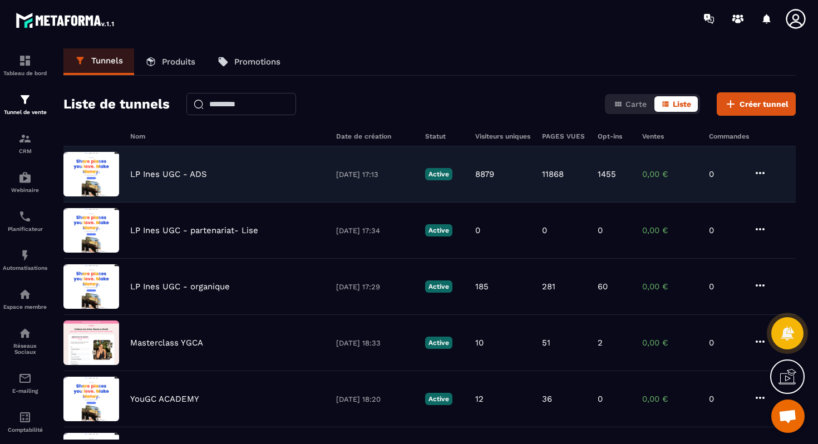  What do you see at coordinates (116, 104) in the screenshot?
I see `h2: Liste de tunnels` at bounding box center [116, 104].